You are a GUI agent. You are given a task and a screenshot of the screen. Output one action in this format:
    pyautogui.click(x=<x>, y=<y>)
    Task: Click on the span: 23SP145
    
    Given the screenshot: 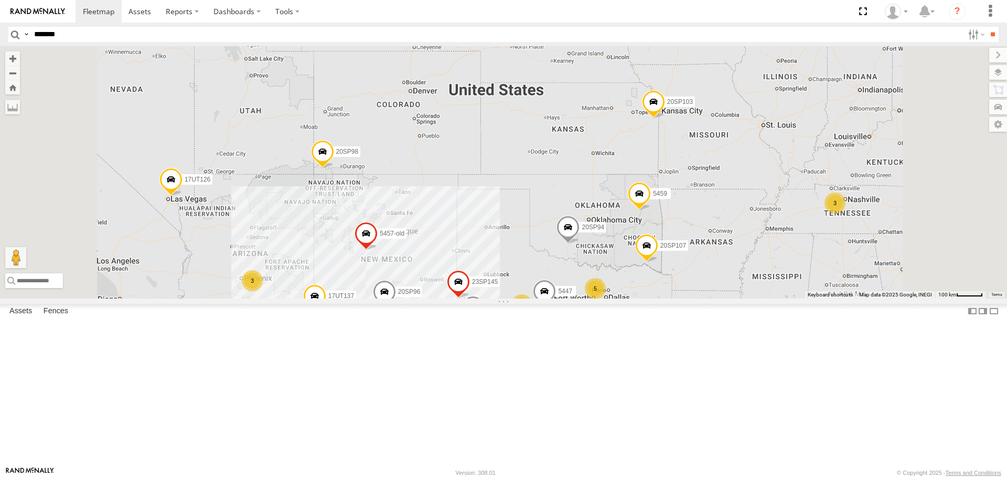 What is the action you would take?
    pyautogui.click(x=485, y=282)
    